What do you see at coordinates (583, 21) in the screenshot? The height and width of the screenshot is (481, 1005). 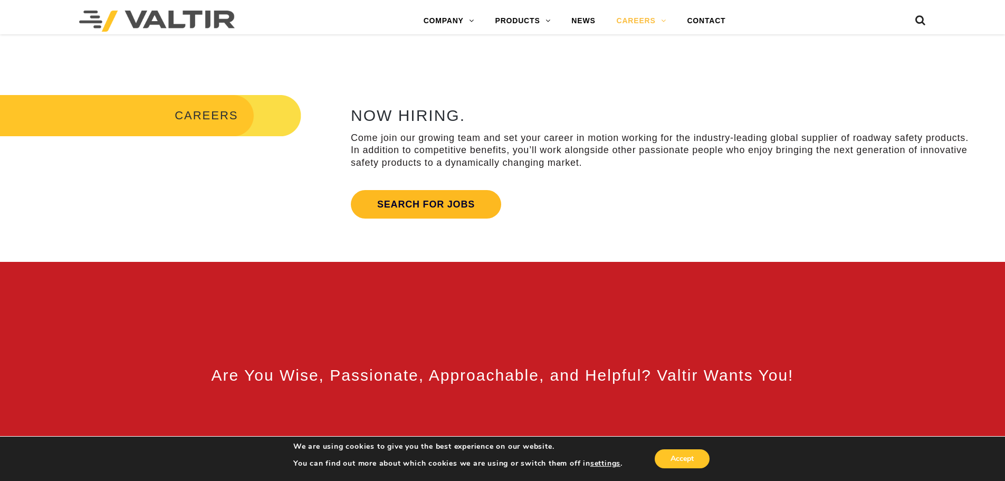 I see `a: NEWS` at bounding box center [583, 21].